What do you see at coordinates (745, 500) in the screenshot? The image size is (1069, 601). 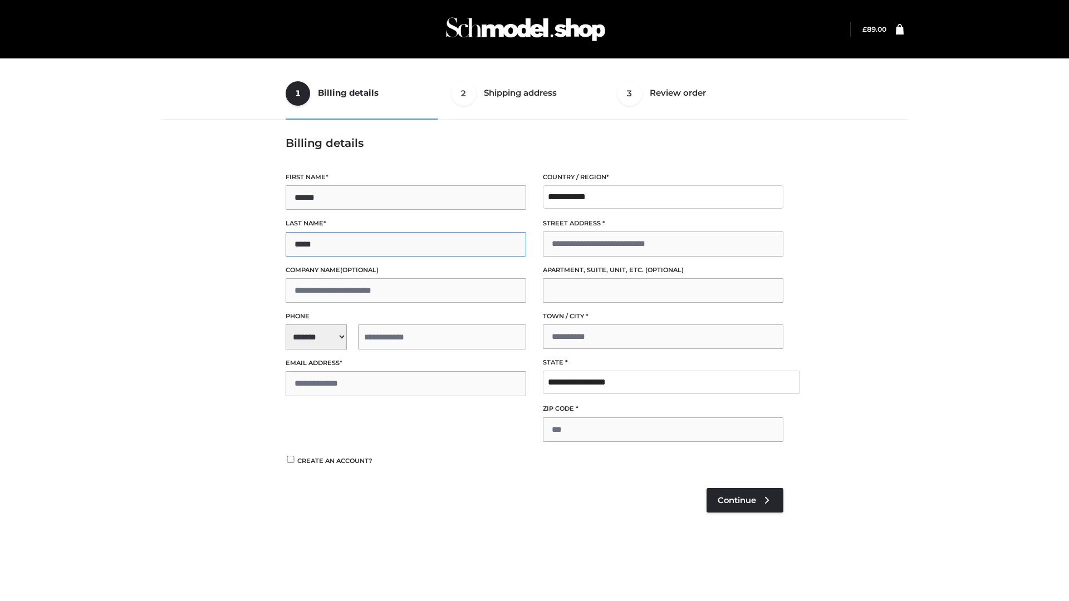 I see `a: Continue` at bounding box center [745, 500].